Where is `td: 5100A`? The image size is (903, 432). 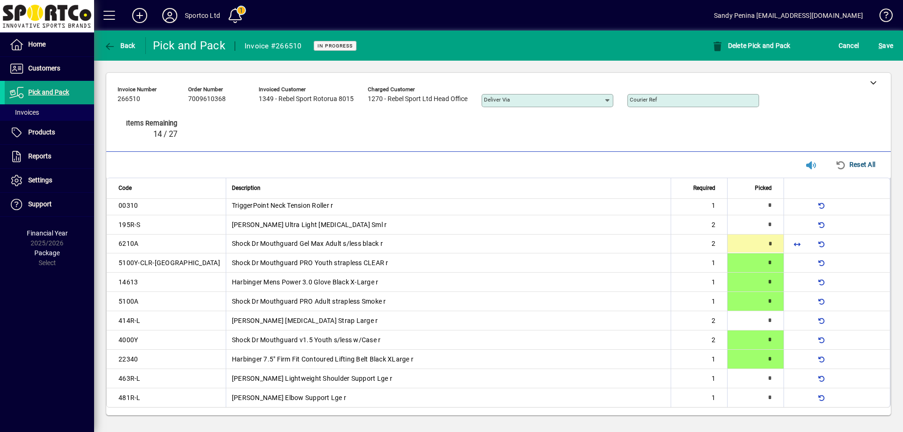 td: 5100A is located at coordinates (166, 302).